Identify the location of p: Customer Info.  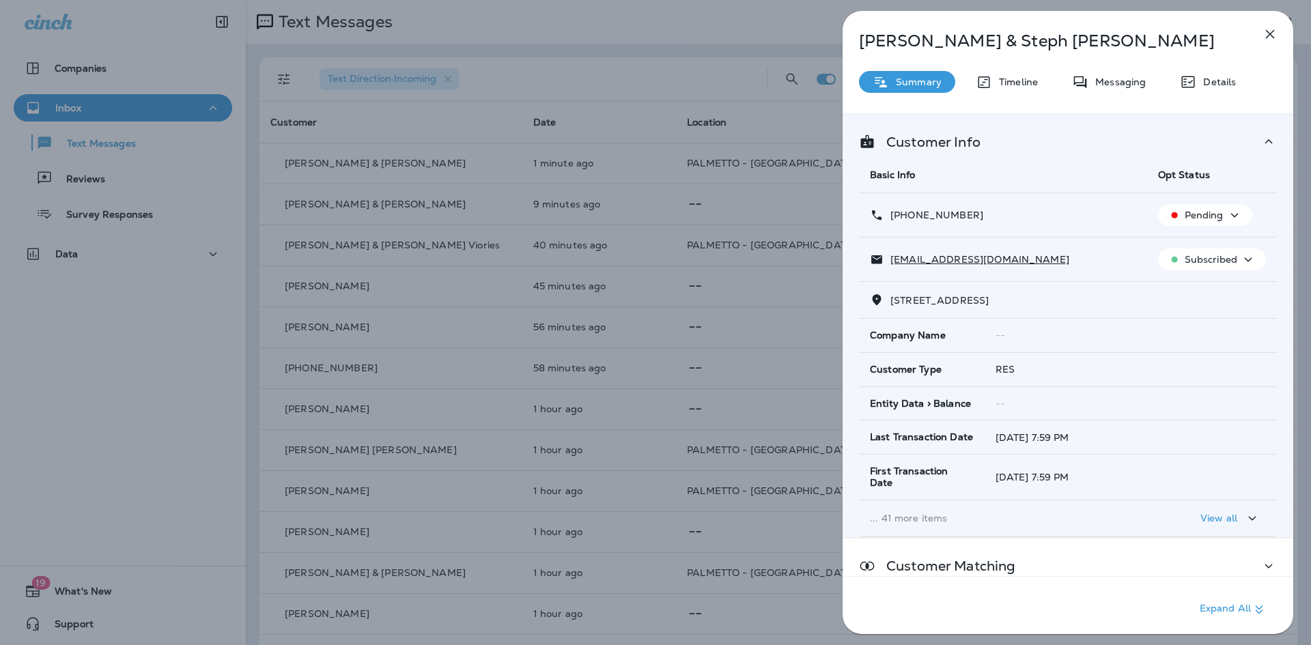
(928, 142).